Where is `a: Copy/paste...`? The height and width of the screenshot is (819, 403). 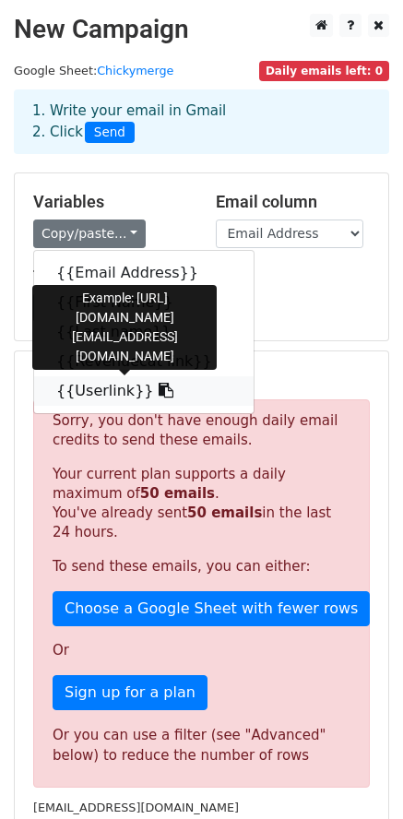
a: Copy/paste... is located at coordinates (89, 233).